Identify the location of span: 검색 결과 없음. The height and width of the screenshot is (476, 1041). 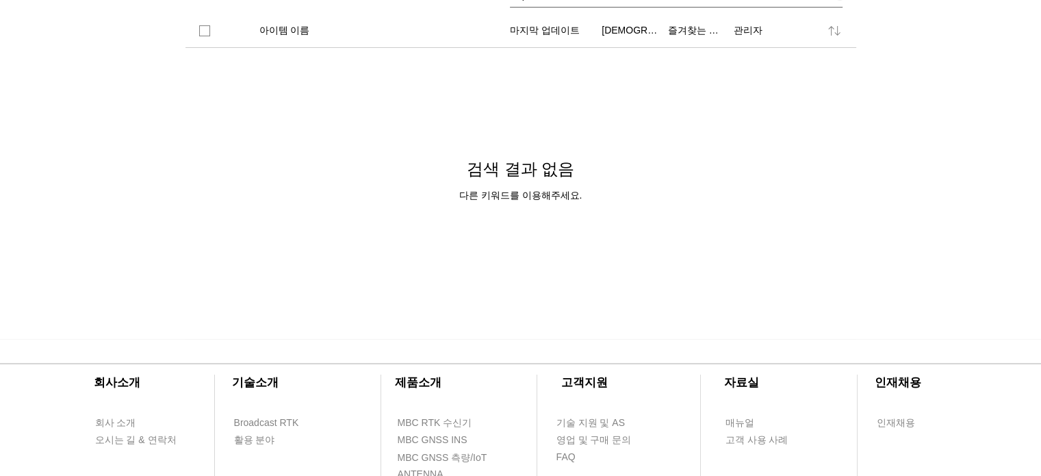
(520, 169).